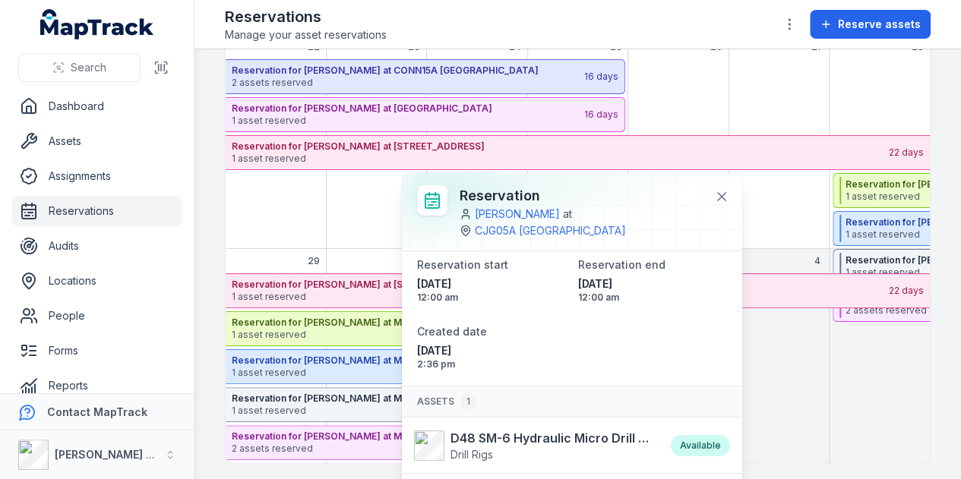 The width and height of the screenshot is (961, 479). I want to click on time: 06/10/2025, 12:00:00 am, so click(652, 290).